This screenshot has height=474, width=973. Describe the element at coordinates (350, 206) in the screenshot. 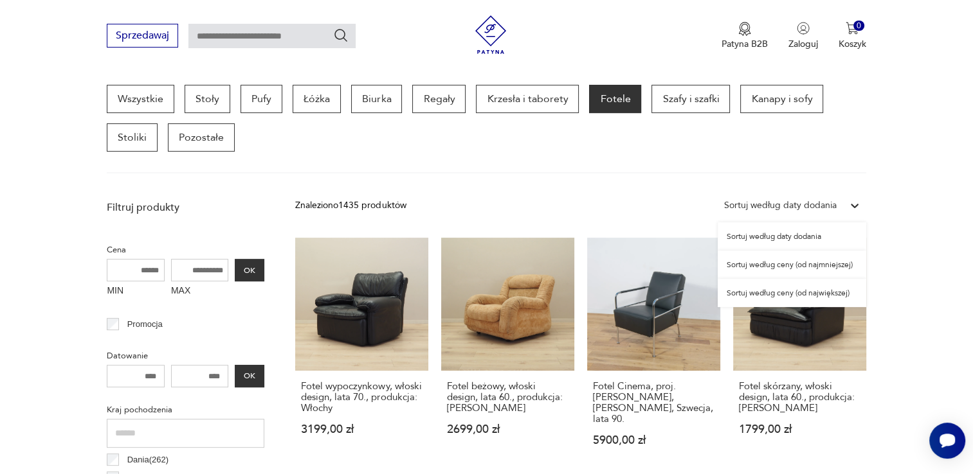

I see `div: Znaleziono 1435 produktów` at that location.